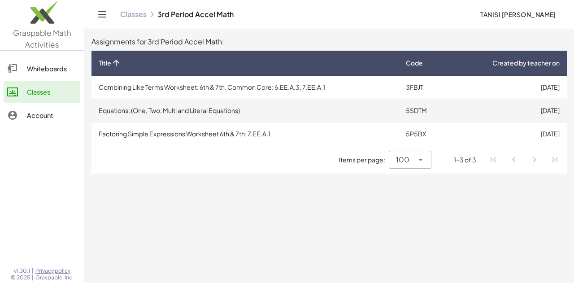 The height and width of the screenshot is (283, 574). I want to click on div: Classes, so click(52, 92).